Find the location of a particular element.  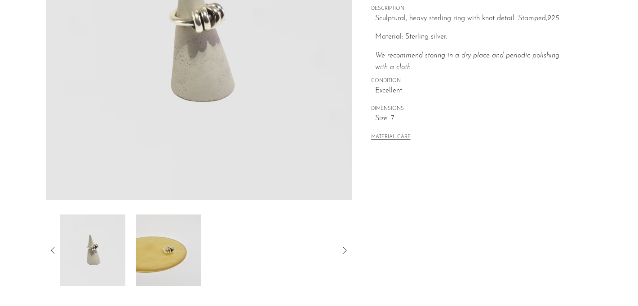

span: Excellent. is located at coordinates (474, 91).